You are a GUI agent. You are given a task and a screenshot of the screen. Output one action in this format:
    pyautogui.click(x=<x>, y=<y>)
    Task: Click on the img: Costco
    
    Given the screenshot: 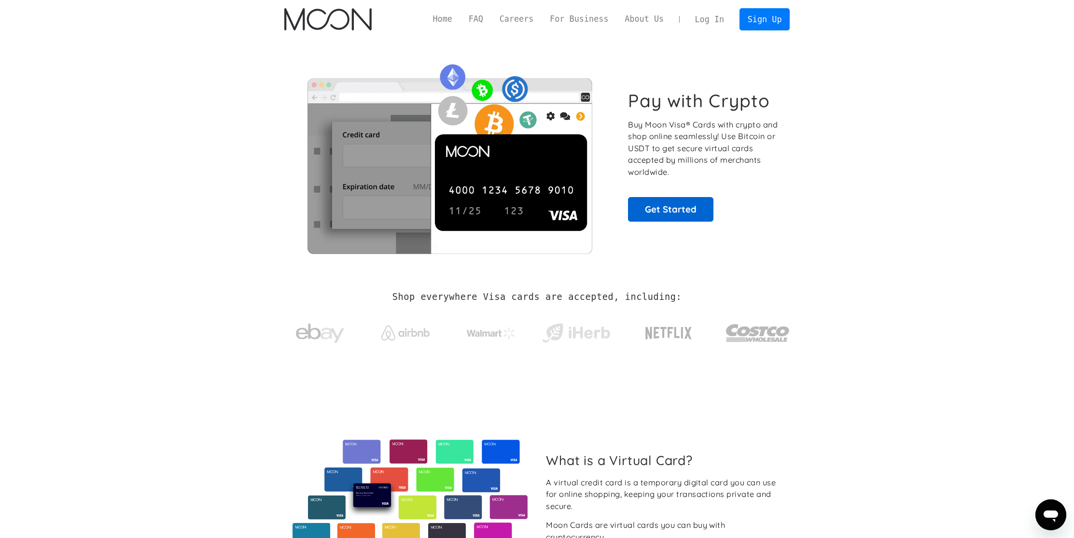 What is the action you would take?
    pyautogui.click(x=758, y=333)
    